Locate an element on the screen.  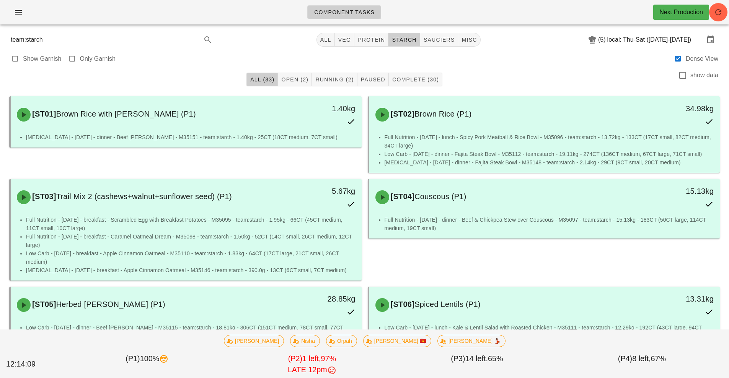
span: veg is located at coordinates (344, 40).